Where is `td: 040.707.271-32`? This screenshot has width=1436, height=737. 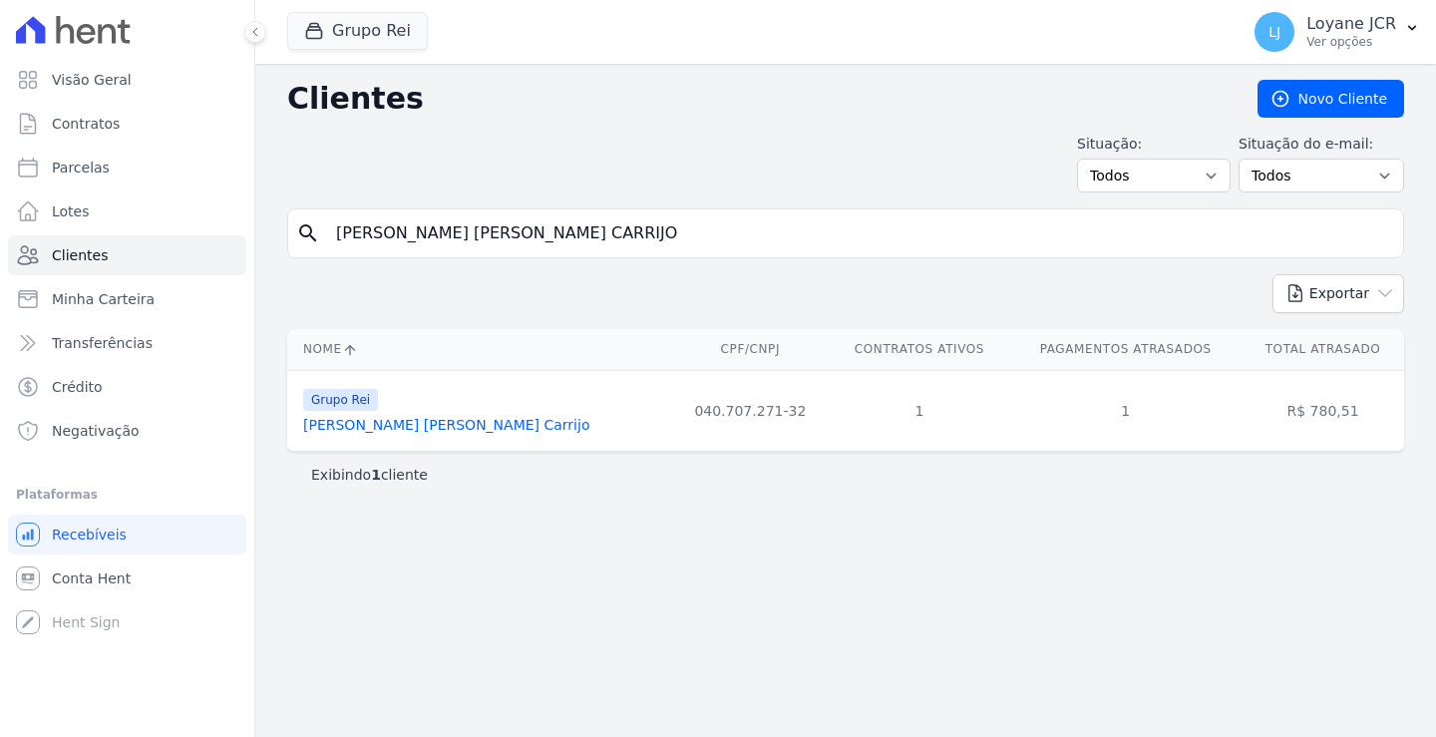 td: 040.707.271-32 is located at coordinates (750, 410).